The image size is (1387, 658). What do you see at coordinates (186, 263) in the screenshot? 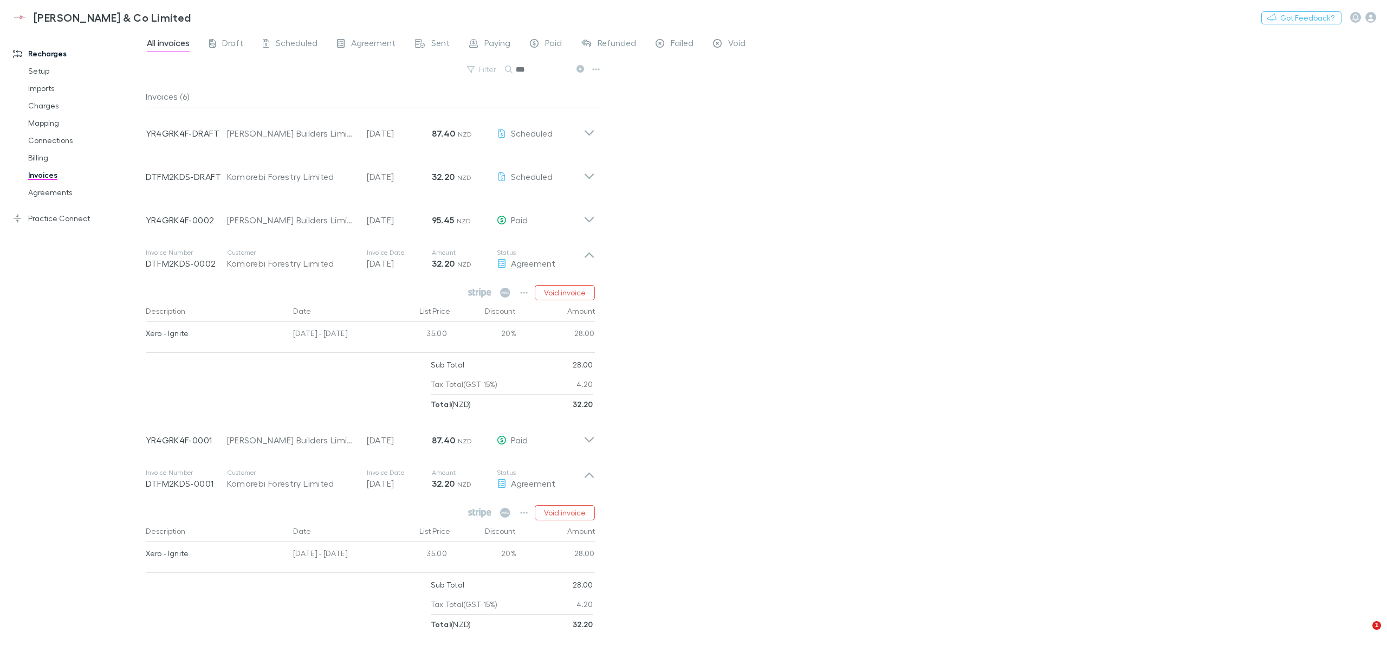
I see `p: DTFM2KDS-0002` at bounding box center [186, 263].